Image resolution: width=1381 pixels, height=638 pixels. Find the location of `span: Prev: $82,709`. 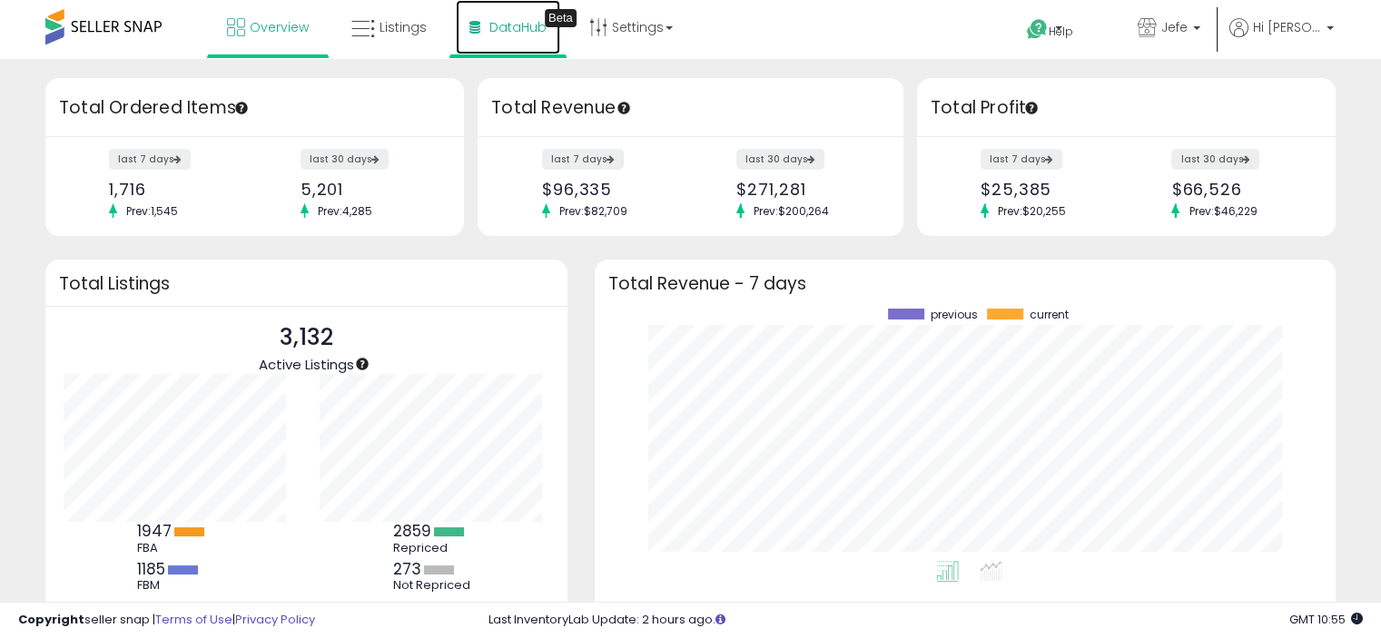

span: Prev: $82,709 is located at coordinates (593, 211).